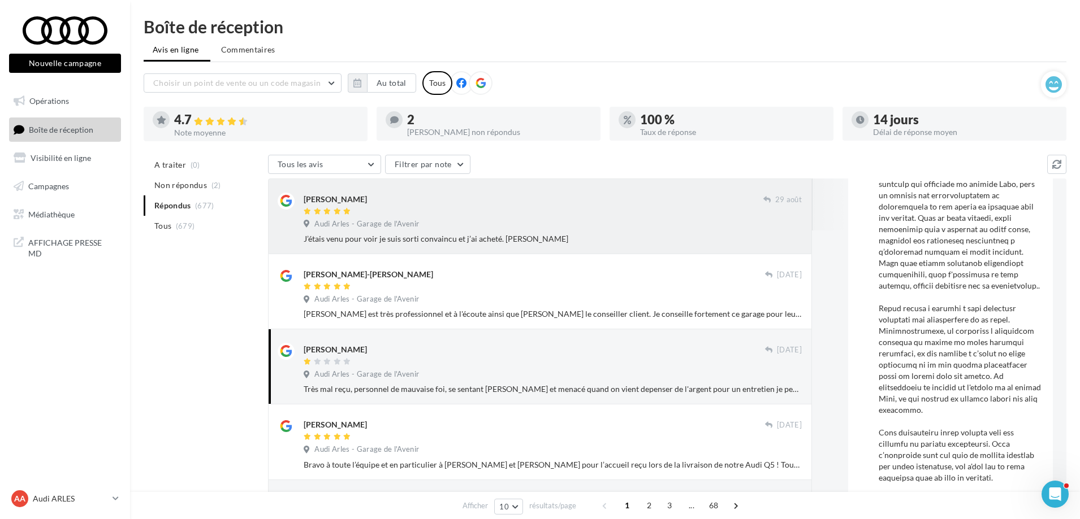  I want to click on a: Visibilité en ligne, so click(65, 158).